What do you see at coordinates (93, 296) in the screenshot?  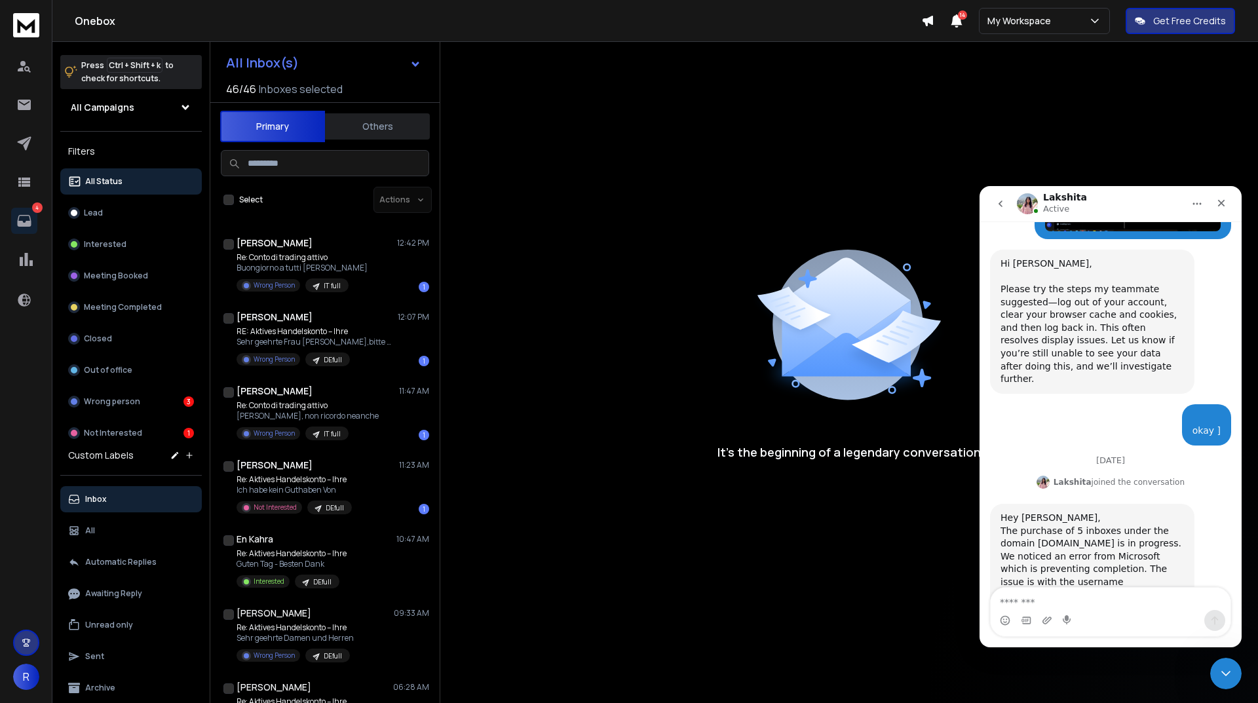 I see `b: Lakshita` at bounding box center [93, 296].